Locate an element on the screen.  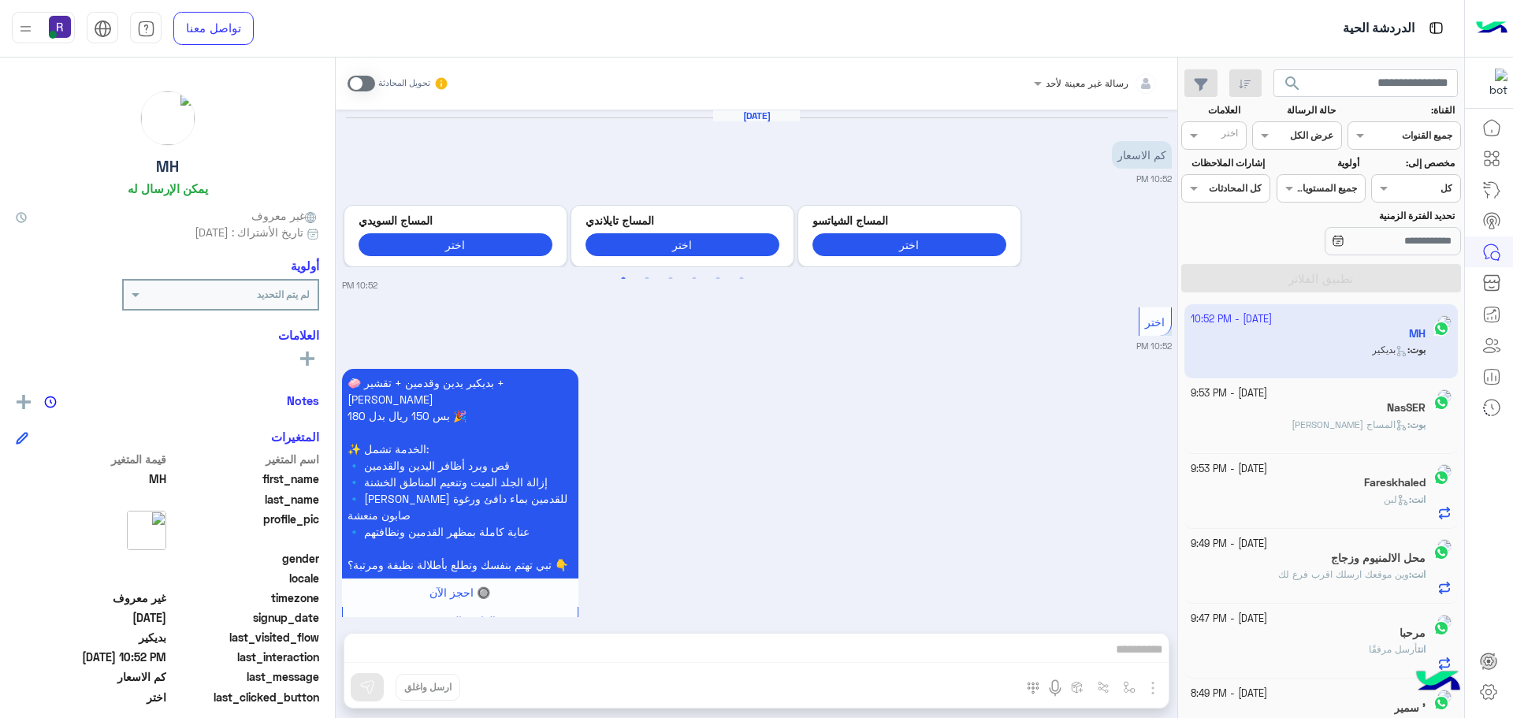
button: 6 of 3 is located at coordinates (741, 279).